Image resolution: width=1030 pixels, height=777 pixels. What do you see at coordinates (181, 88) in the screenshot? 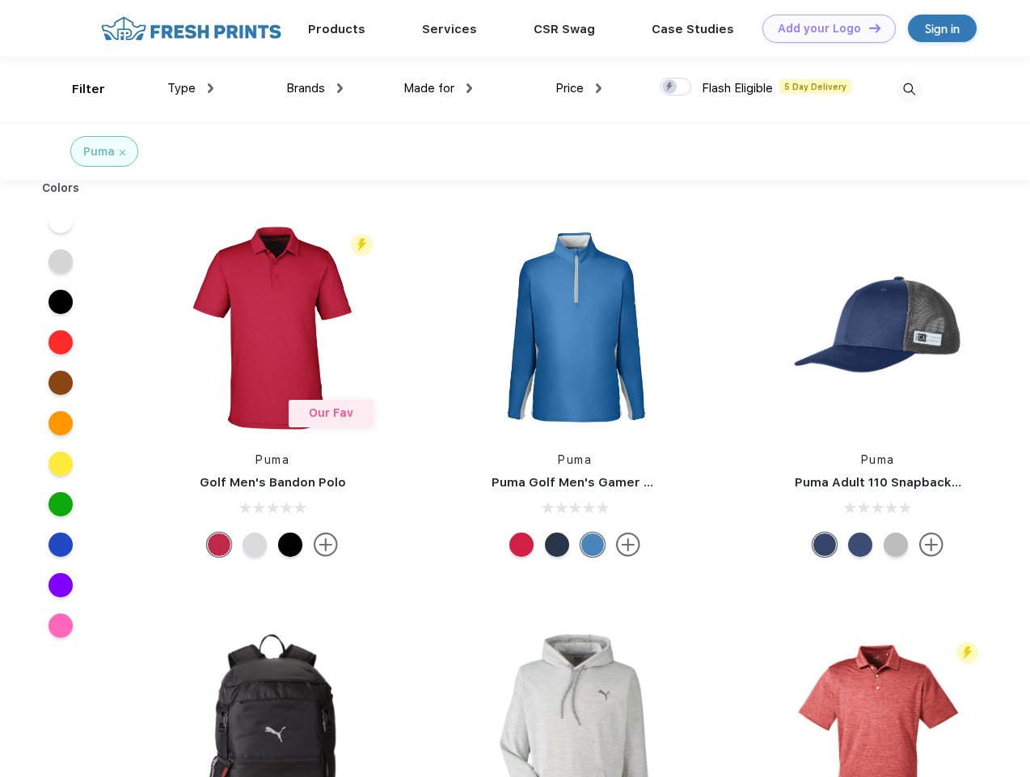
I see `span: Type` at bounding box center [181, 88].